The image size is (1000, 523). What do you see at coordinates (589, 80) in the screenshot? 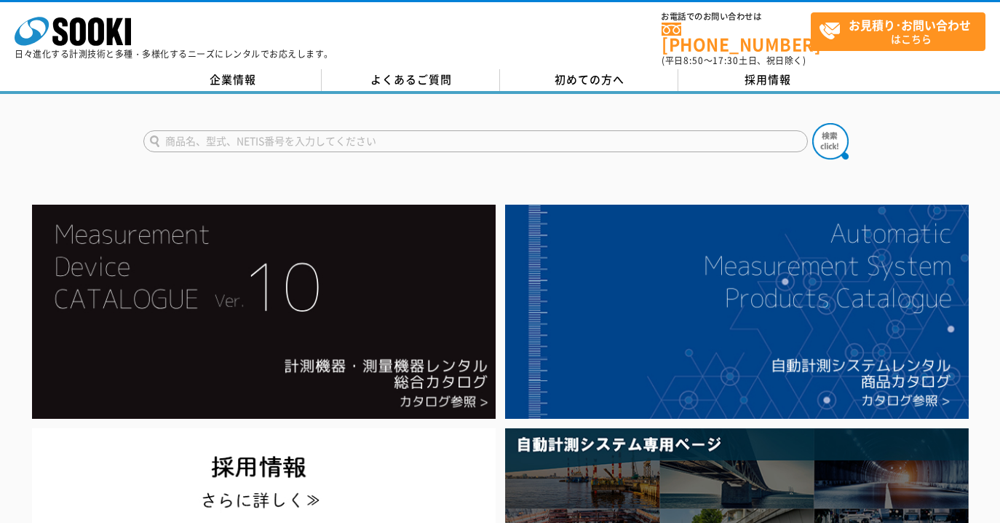
I see `a: 初めての方へ` at bounding box center [589, 80].